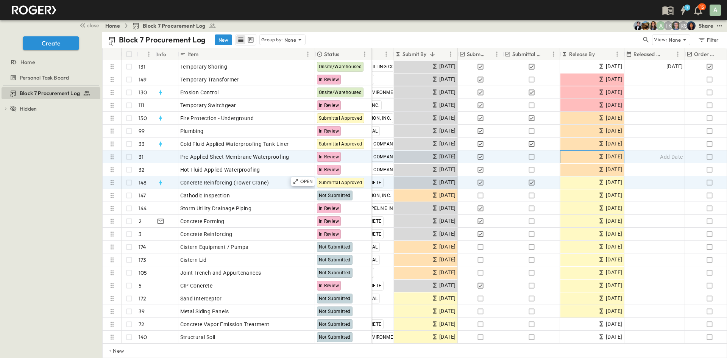  I want to click on span: Storm Utility Drainage Piping, so click(216, 208).